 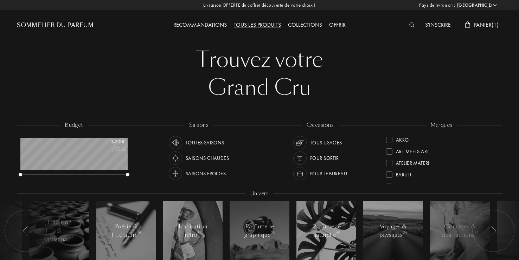 What do you see at coordinates (175, 174) in the screenshot?
I see `img: usage_season_cold_white.svg` at bounding box center [175, 174].